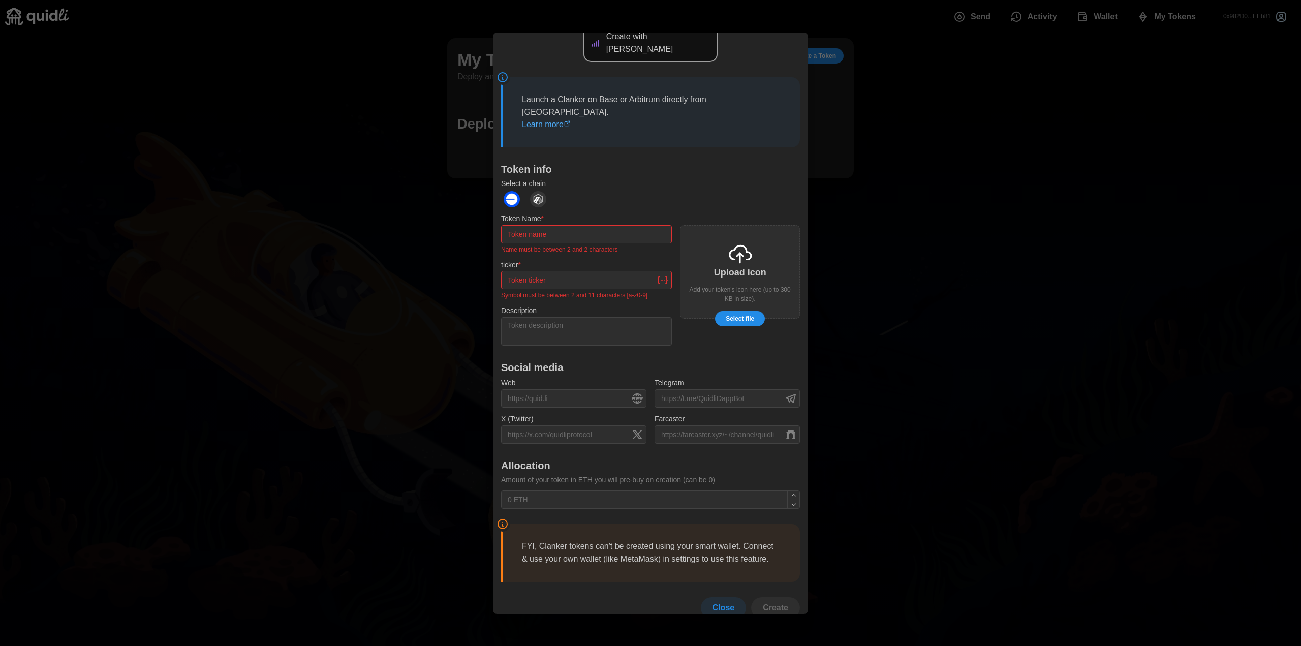 The height and width of the screenshot is (646, 1301). I want to click on h1: Allocation, so click(650, 465).